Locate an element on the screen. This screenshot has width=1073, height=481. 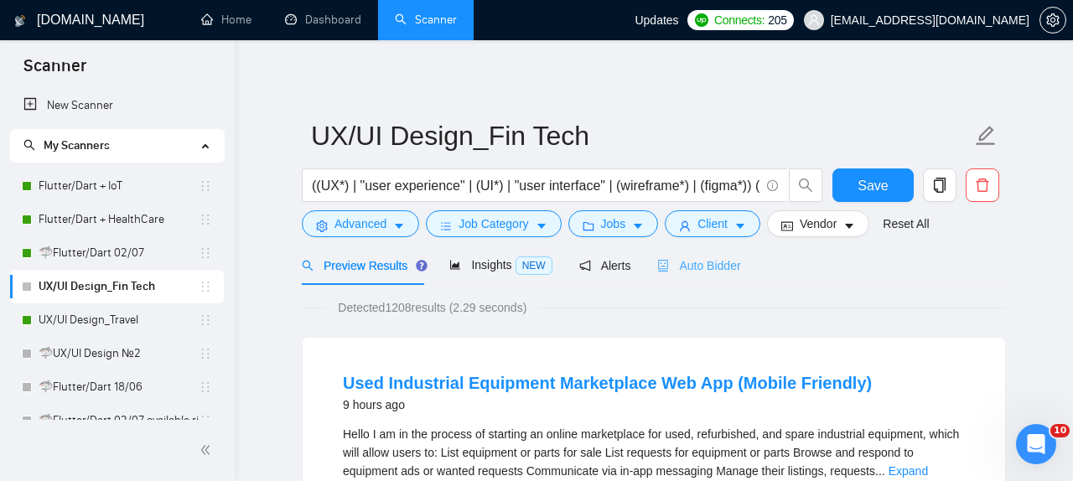
li: 🦈Flutter/Dart 02/07 available right now is located at coordinates (116, 421).